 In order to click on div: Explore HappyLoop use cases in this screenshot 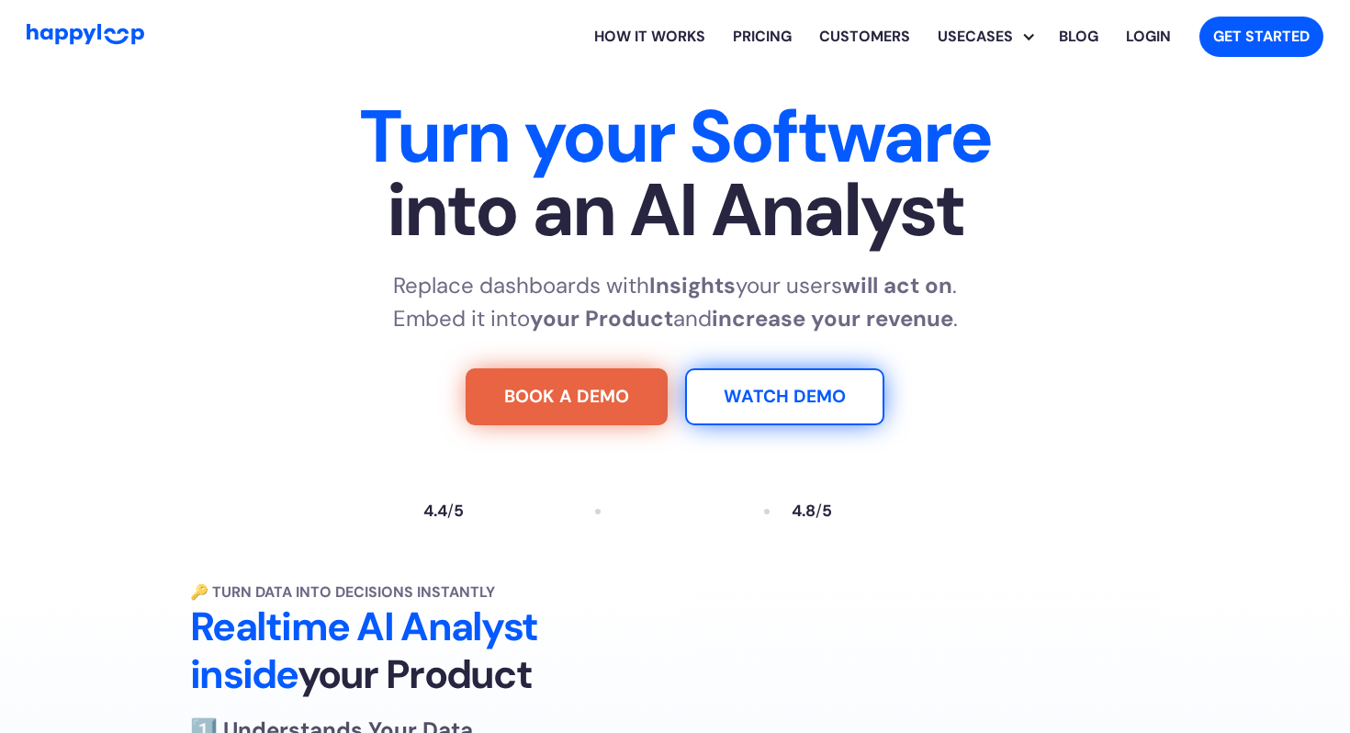, I will do `click(984, 37)`.